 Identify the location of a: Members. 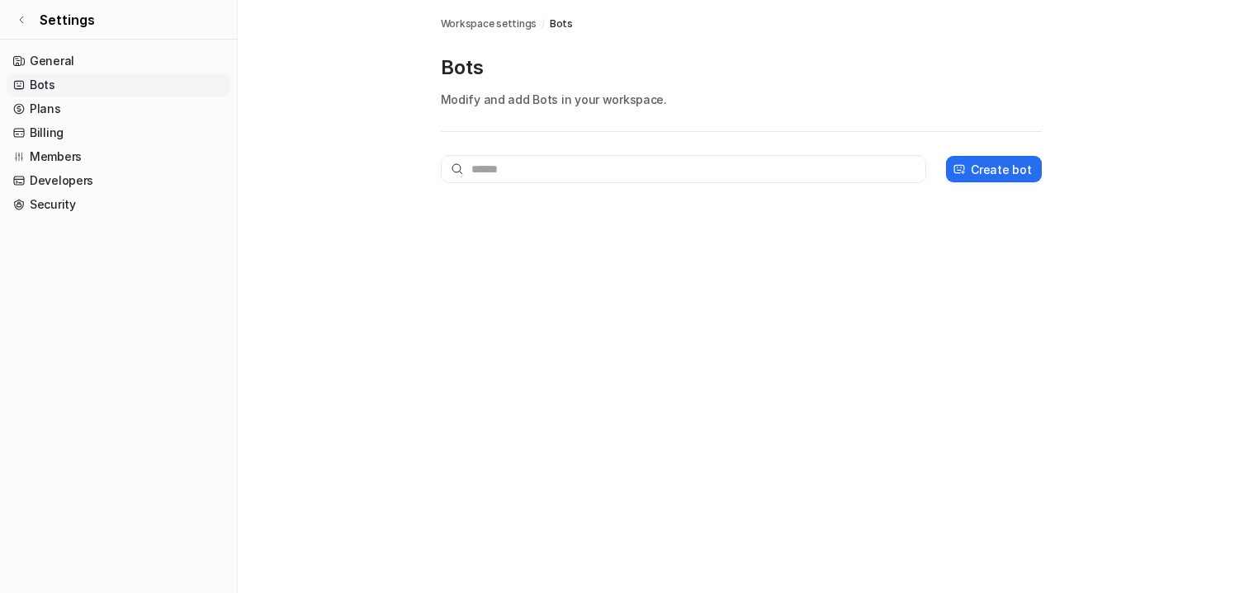
(118, 157).